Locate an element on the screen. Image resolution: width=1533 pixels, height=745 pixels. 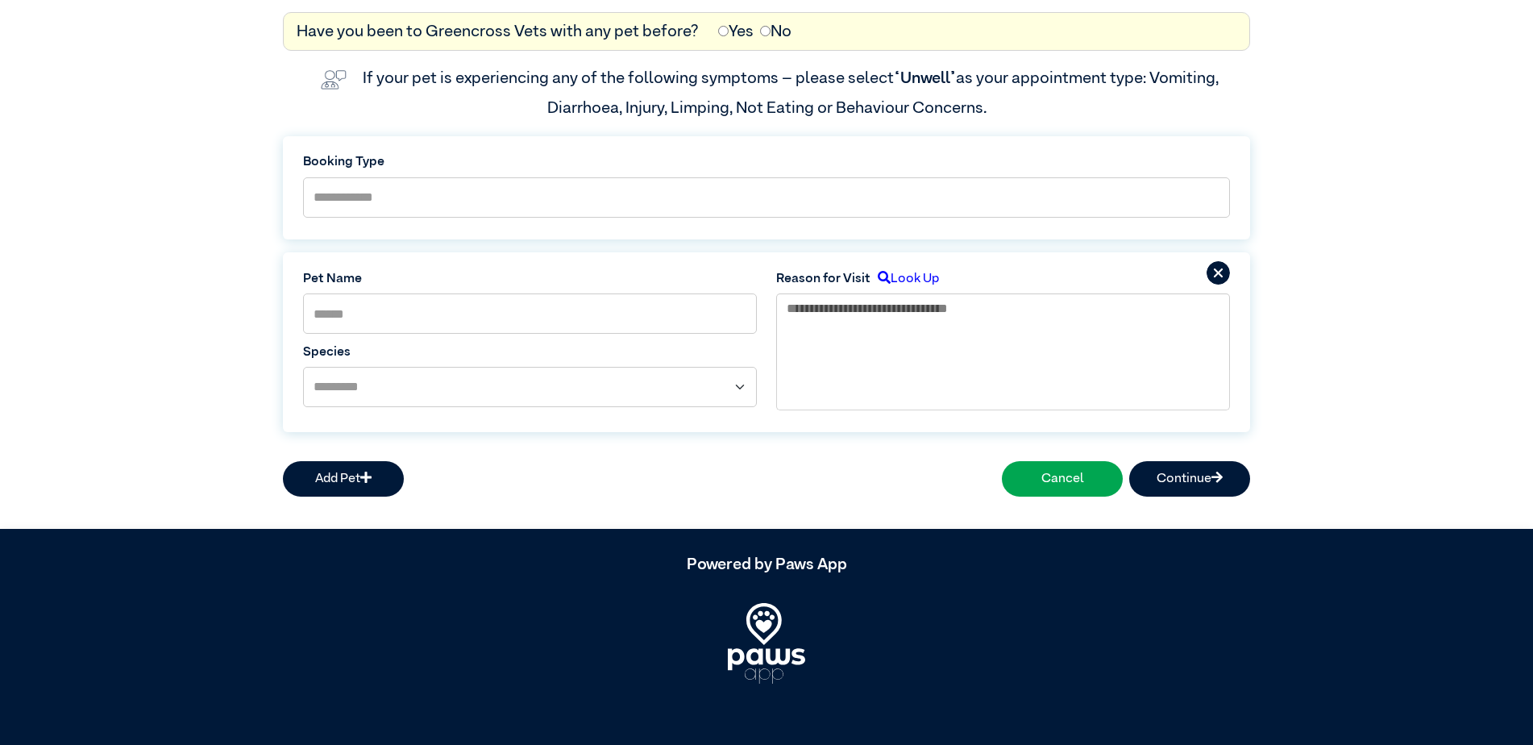
label: Reason for Visit is located at coordinates (823, 279).